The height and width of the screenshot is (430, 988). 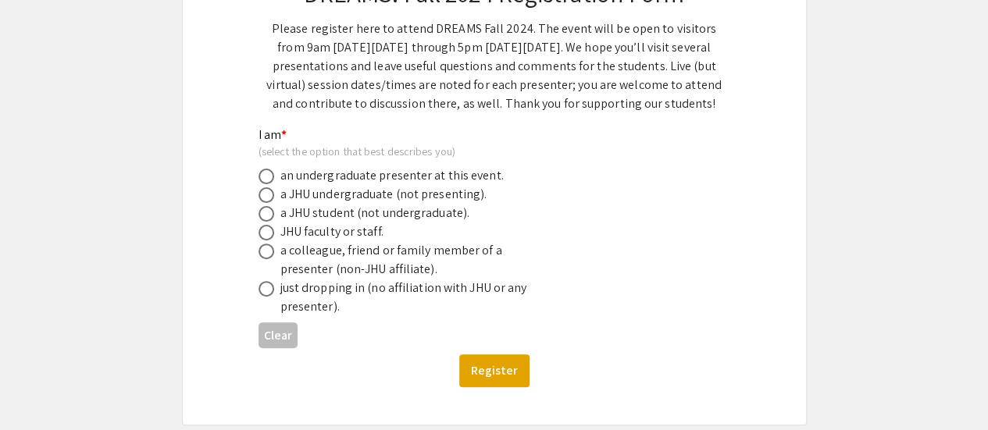 What do you see at coordinates (417, 260) in the screenshot?
I see `div: a colleague, friend or family member of a presenter (non-JHU affiliate).` at bounding box center [417, 260].